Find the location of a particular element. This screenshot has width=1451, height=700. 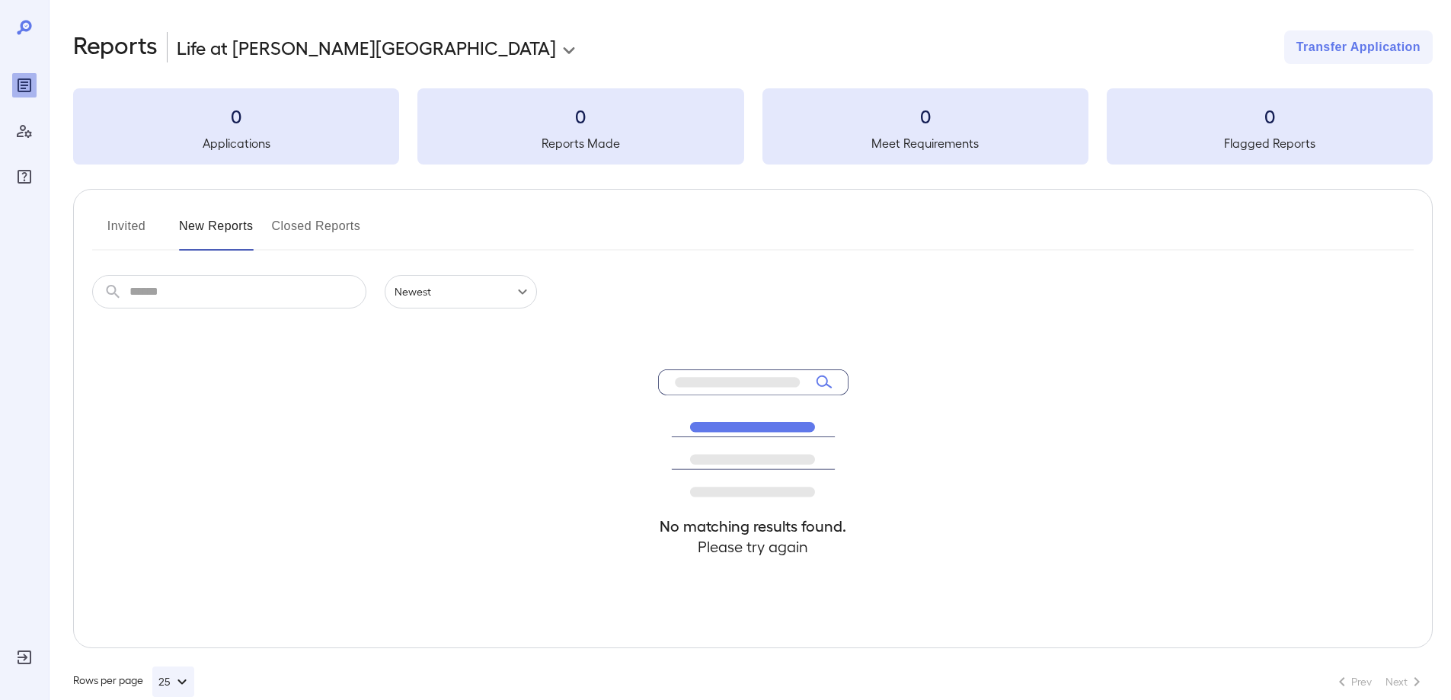

nav: pagination navigation is located at coordinates (1379, 682).